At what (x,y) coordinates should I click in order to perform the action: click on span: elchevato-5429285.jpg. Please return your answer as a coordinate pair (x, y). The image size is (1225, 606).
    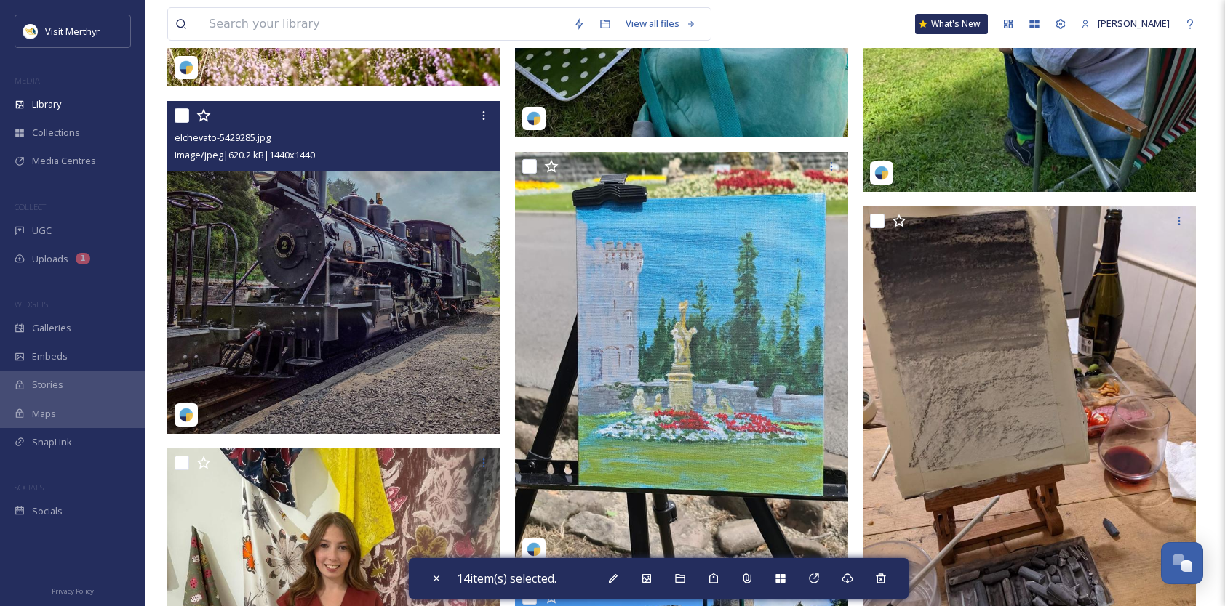
    Looking at the image, I should click on (223, 137).